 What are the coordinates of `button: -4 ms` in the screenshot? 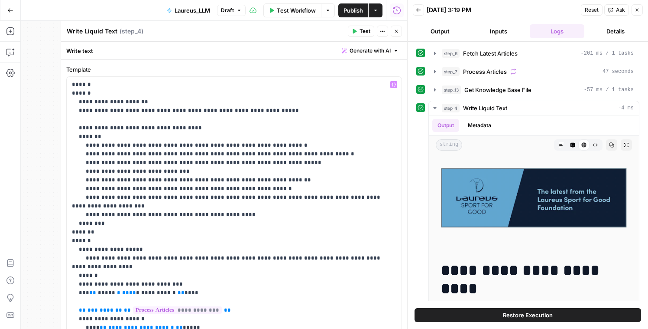 It's located at (534, 108).